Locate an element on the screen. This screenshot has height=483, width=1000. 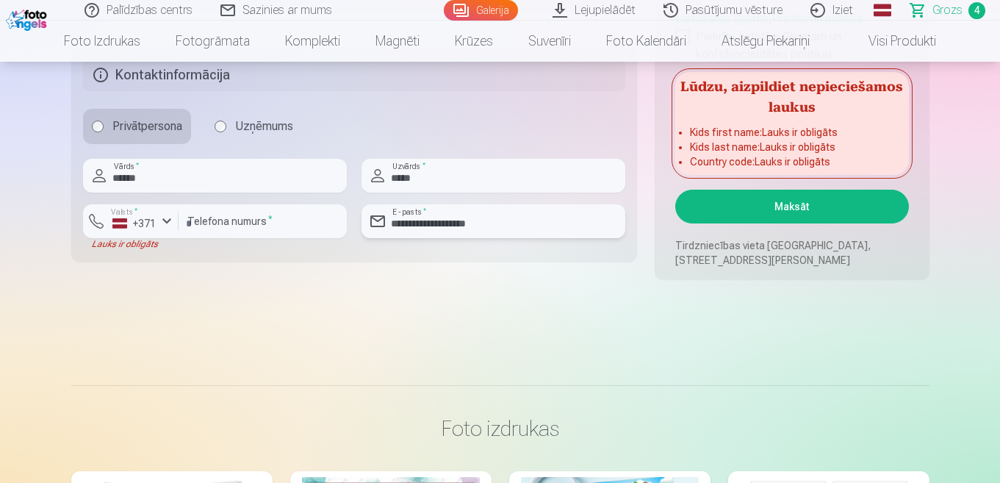
a: Komplekti is located at coordinates (312, 41).